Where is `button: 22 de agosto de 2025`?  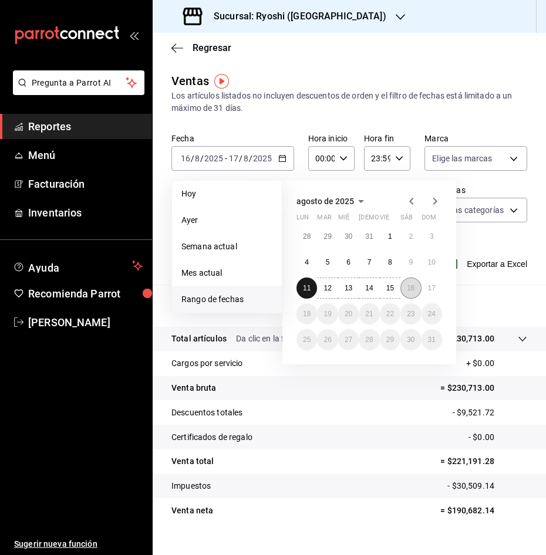
button: 22 de agosto de 2025 is located at coordinates (390, 314).